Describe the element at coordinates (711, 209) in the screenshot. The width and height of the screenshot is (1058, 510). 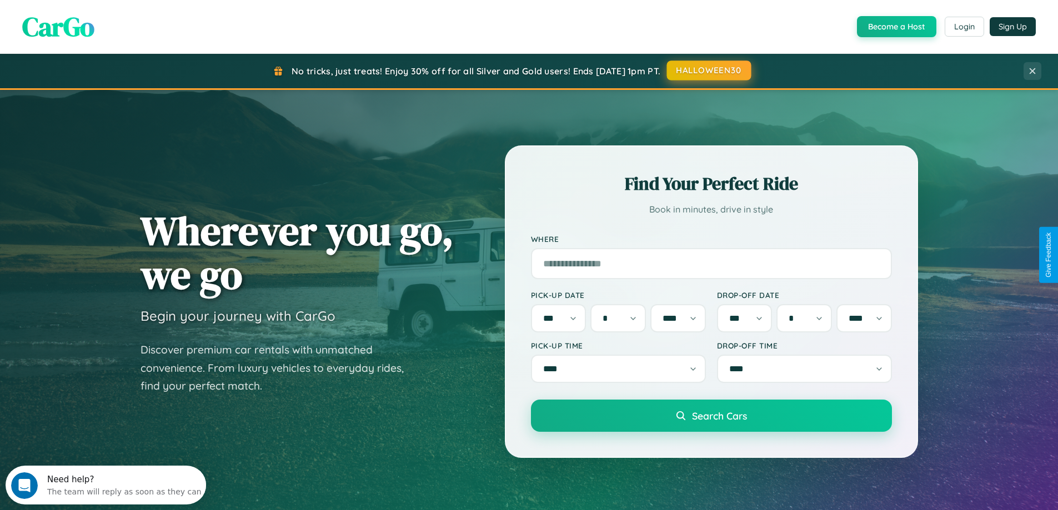
I see `p: Book in minutes, drive in style` at that location.